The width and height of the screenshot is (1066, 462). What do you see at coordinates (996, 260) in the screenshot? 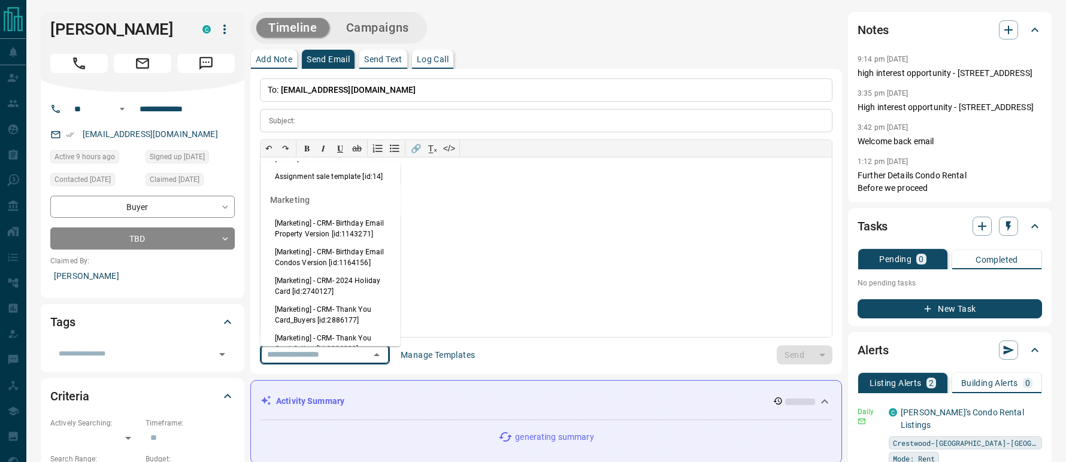
I see `p: Completed` at bounding box center [996, 260].